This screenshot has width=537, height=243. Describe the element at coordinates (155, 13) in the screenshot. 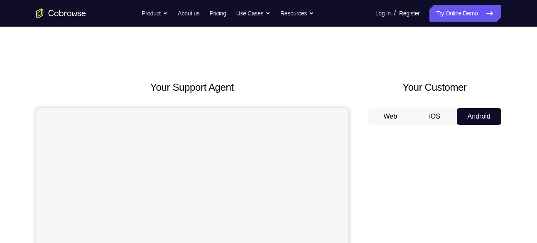

I see `button: Product` at that location.